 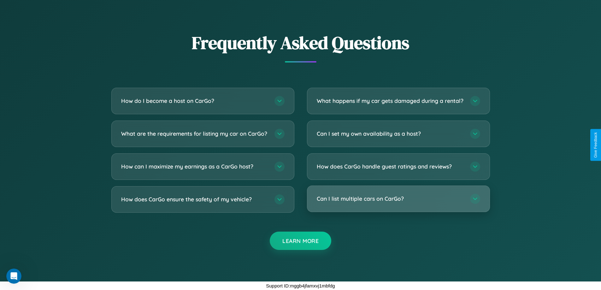 I want to click on h3: How does CarGo handle guest ratings and reviews?, so click(x=391, y=166).